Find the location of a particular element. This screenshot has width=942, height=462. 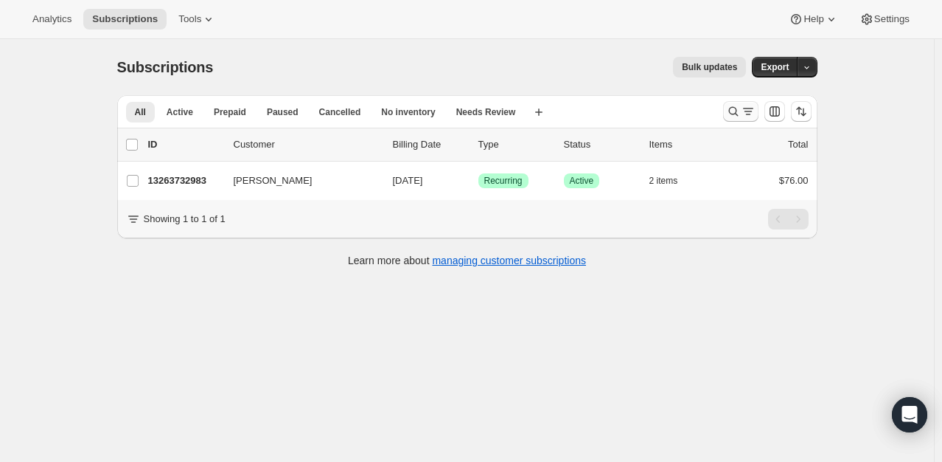

span: Tools is located at coordinates (190, 19).